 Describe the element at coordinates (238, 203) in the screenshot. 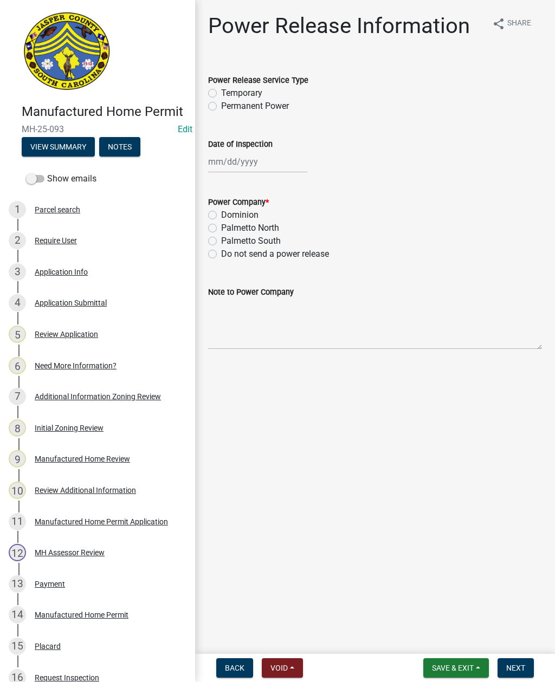

I see `label: Power Company` at that location.